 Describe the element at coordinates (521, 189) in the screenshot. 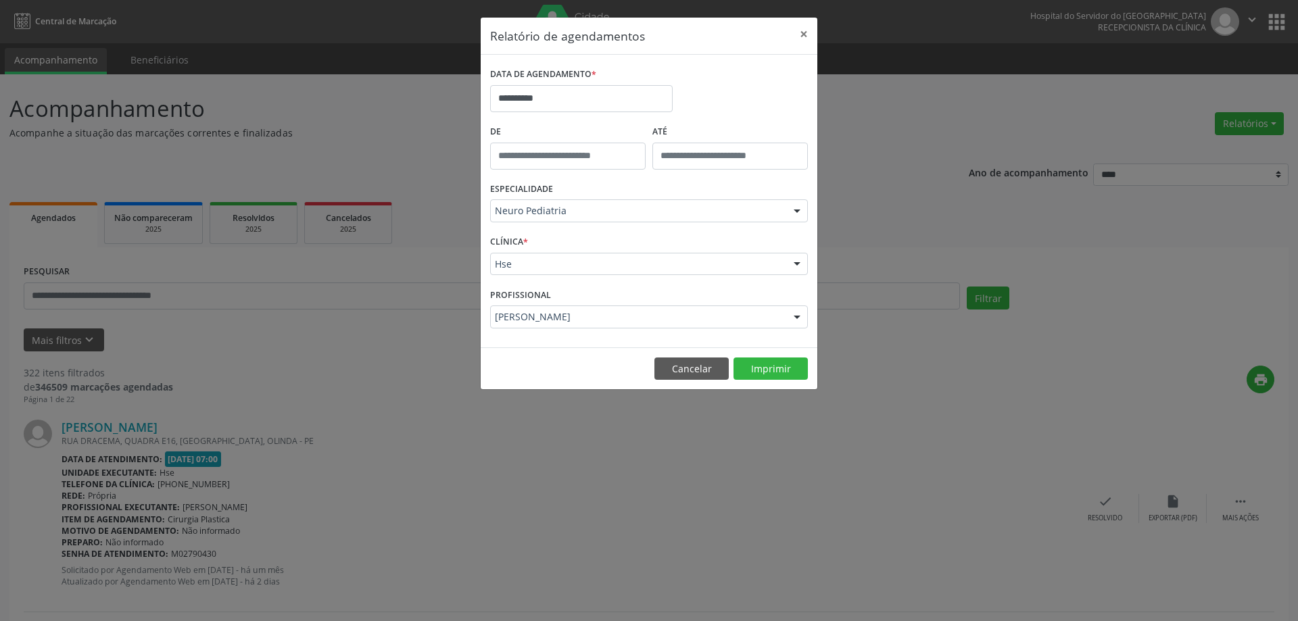

I see `label: ESPECIALIDADE` at that location.